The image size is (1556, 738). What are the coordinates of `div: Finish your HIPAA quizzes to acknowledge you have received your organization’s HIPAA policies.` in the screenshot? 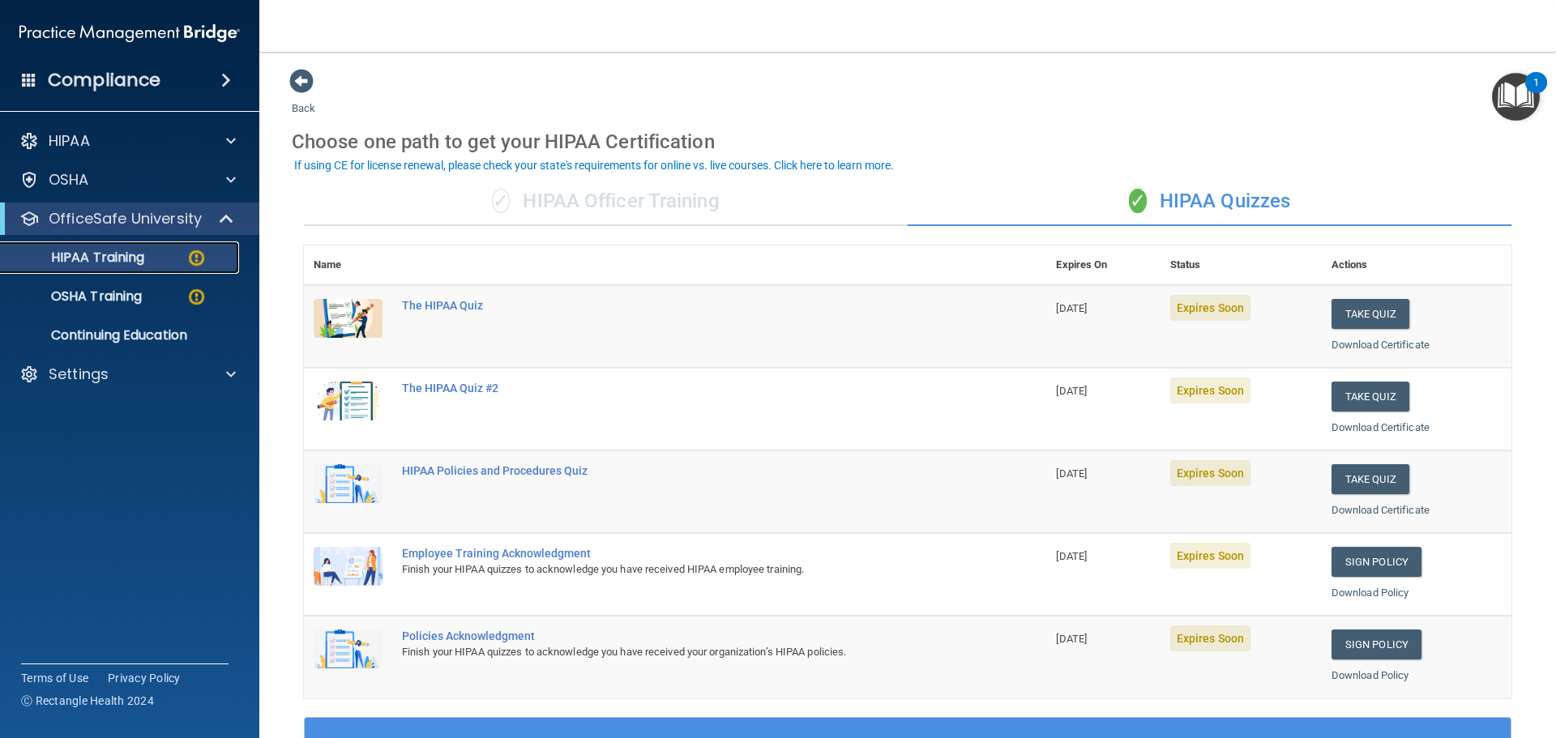 It's located at (683, 652).